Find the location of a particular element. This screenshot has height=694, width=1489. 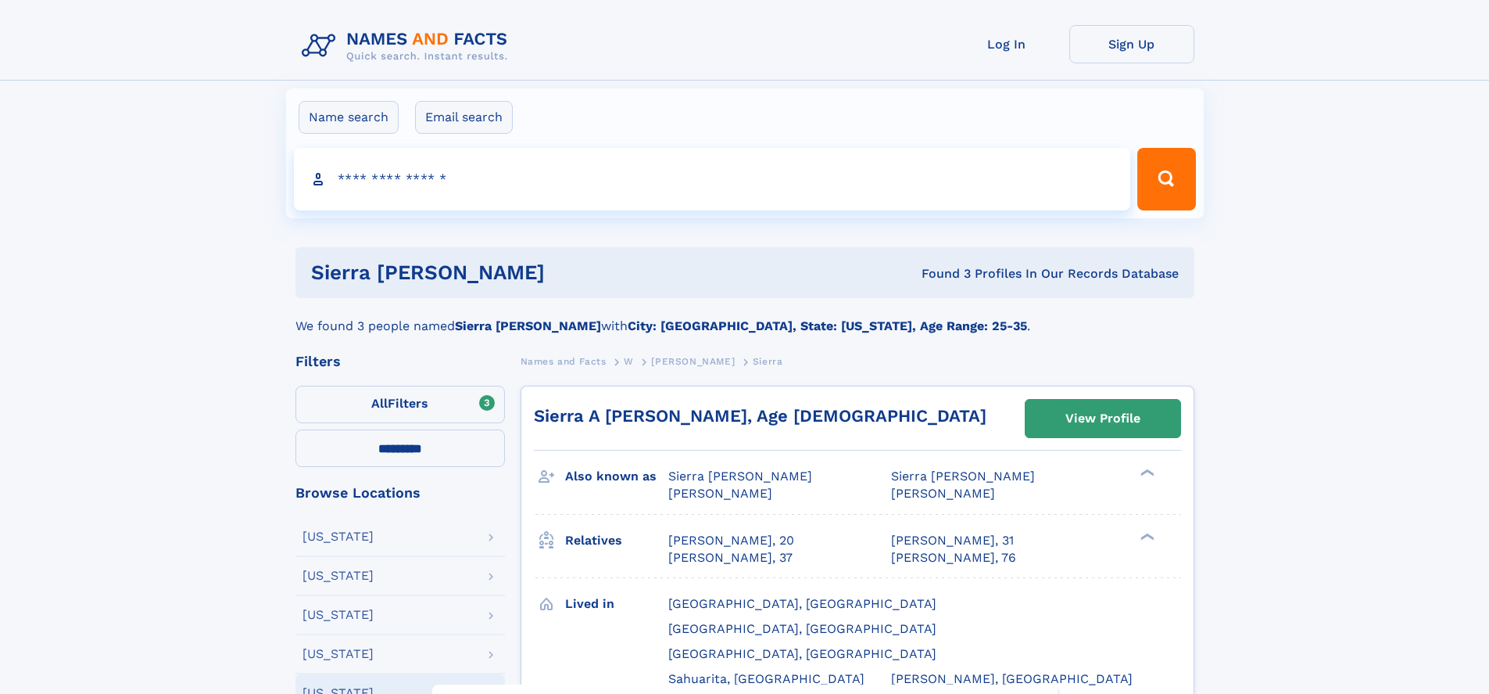

h3: Also known as is located at coordinates (617, 476).